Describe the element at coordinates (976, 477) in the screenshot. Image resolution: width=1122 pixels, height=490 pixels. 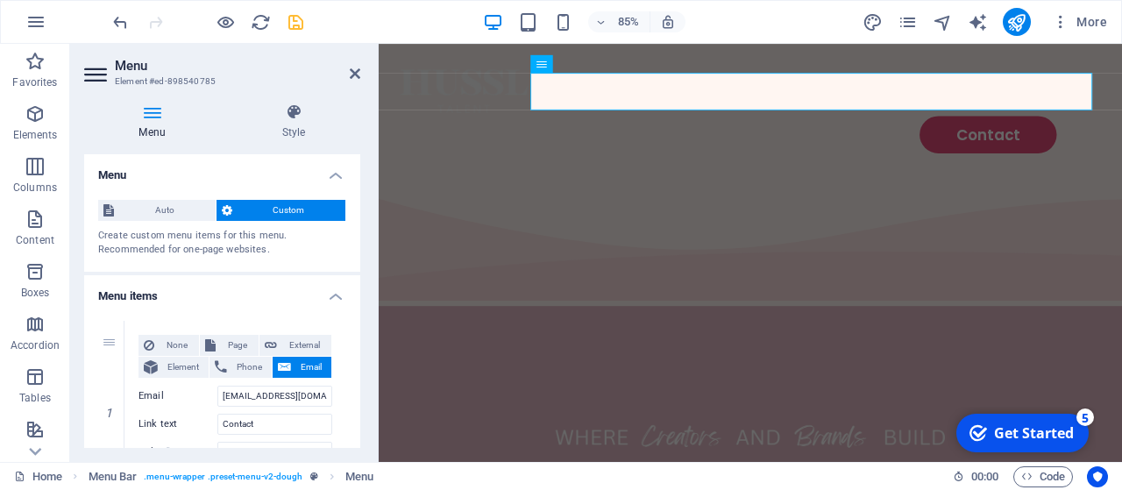
I see `h6: Session time` at that location.